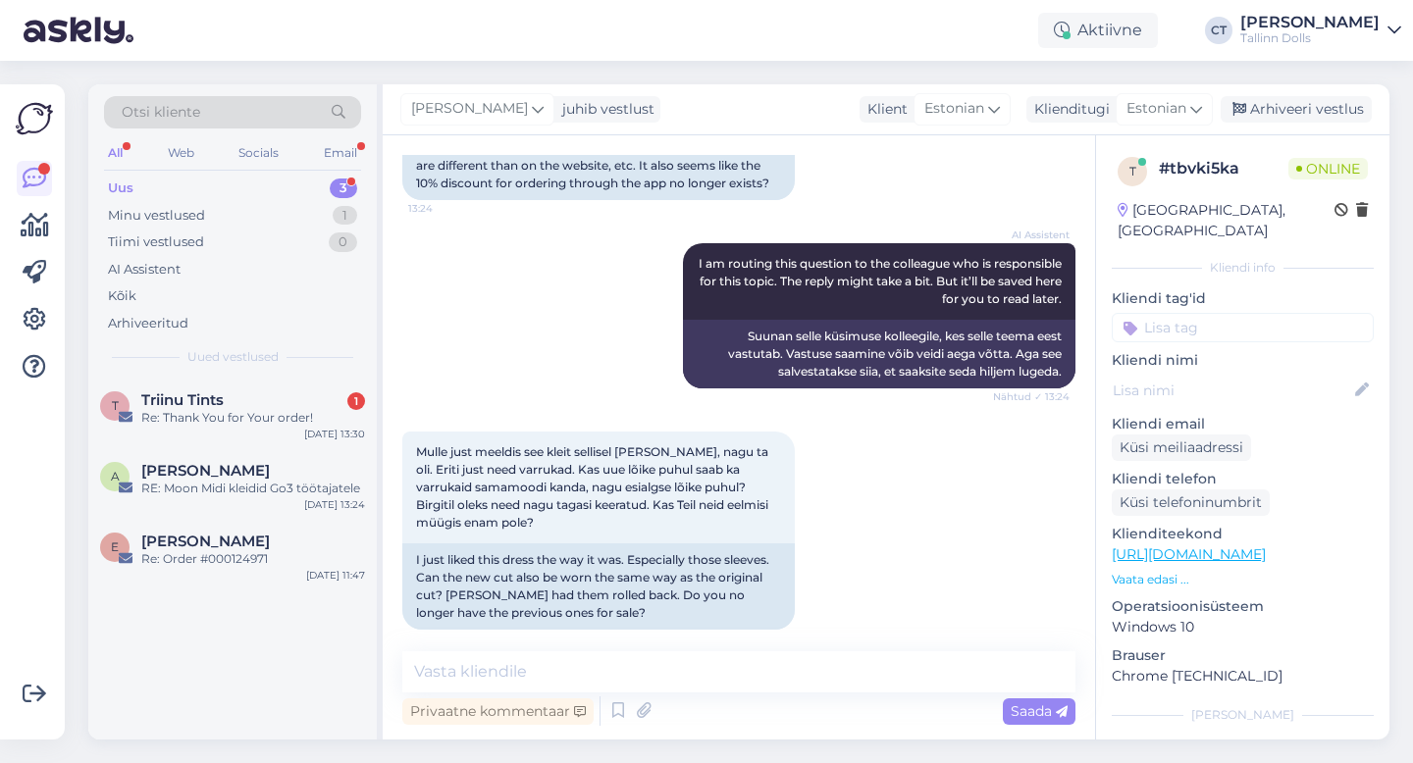  I want to click on span: t, so click(1132, 171).